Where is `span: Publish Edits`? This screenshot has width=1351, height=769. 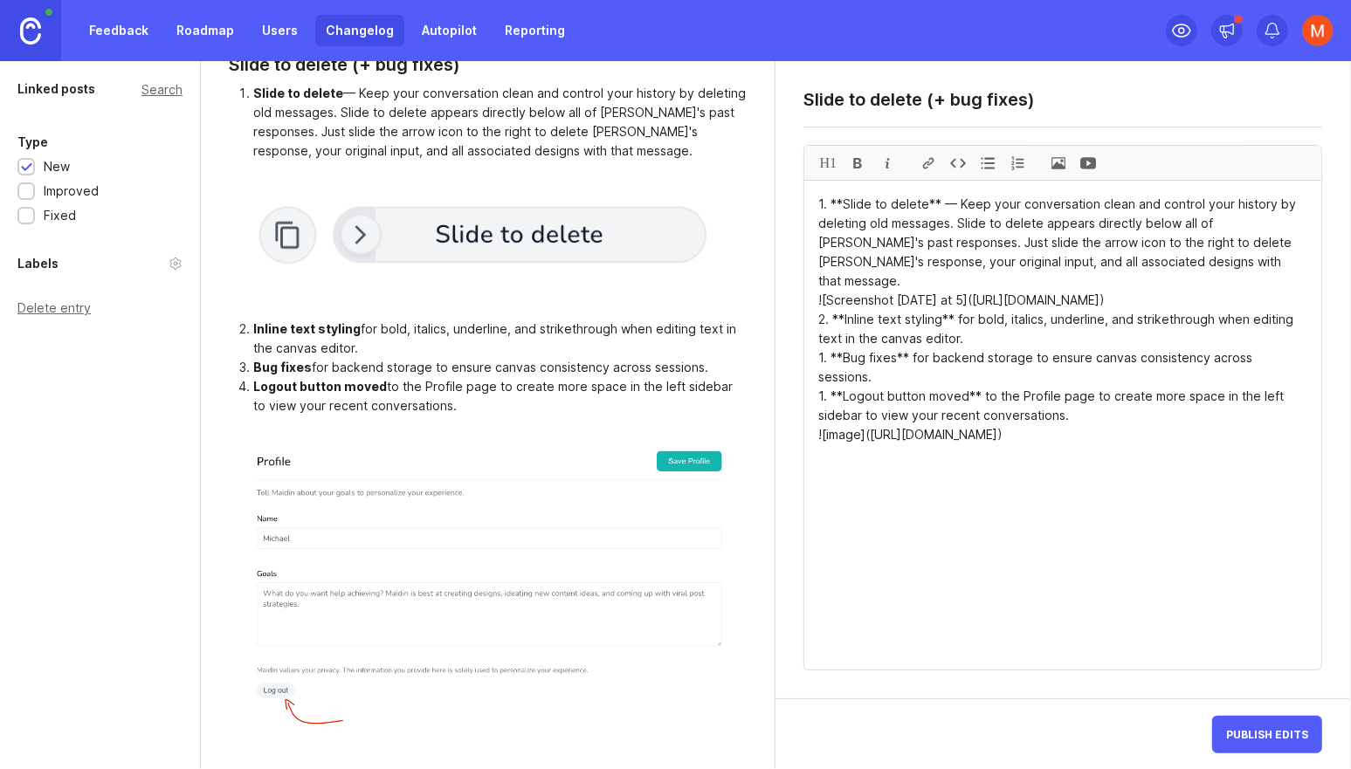 span: Publish Edits is located at coordinates (1267, 734).